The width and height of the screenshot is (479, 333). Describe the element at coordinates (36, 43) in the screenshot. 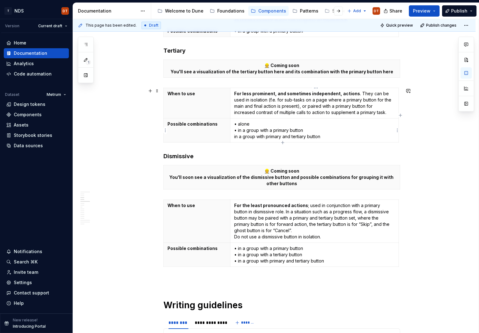

I see `a: Home` at that location.